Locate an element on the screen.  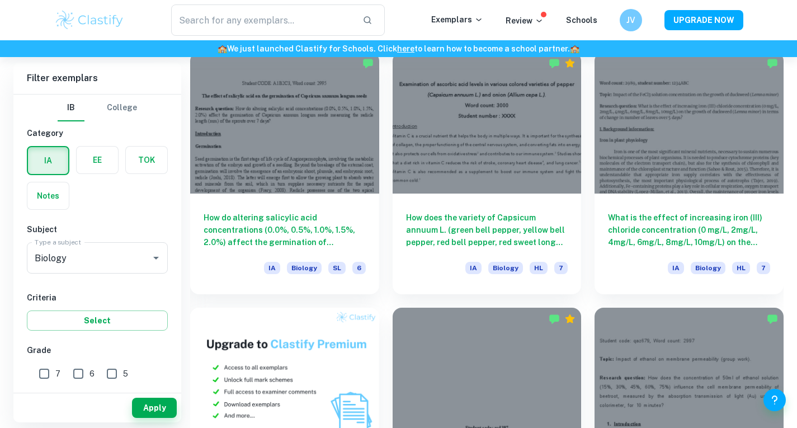
button: JV is located at coordinates (631, 20).